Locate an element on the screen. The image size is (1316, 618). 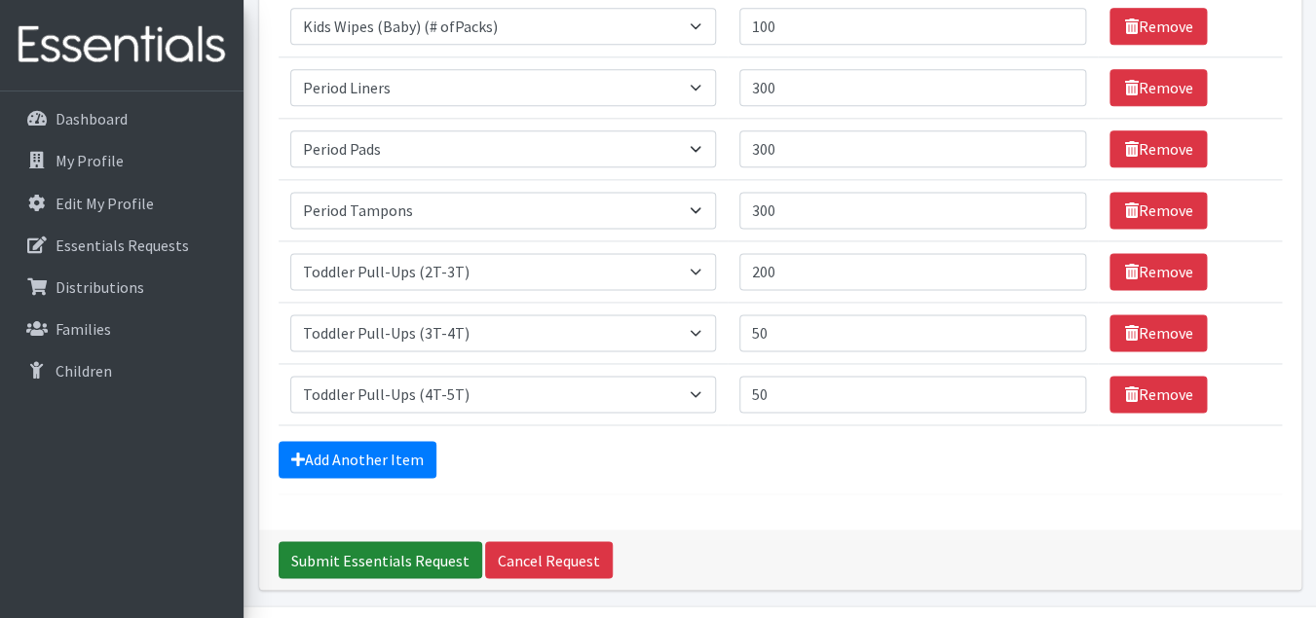
a: Distributions is located at coordinates (122, 287).